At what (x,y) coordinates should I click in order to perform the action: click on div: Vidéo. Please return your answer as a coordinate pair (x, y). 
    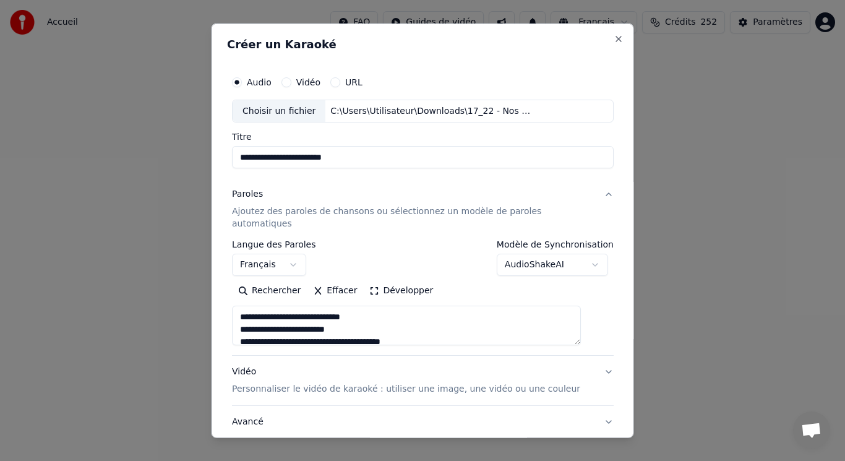
    Looking at the image, I should click on (406, 380).